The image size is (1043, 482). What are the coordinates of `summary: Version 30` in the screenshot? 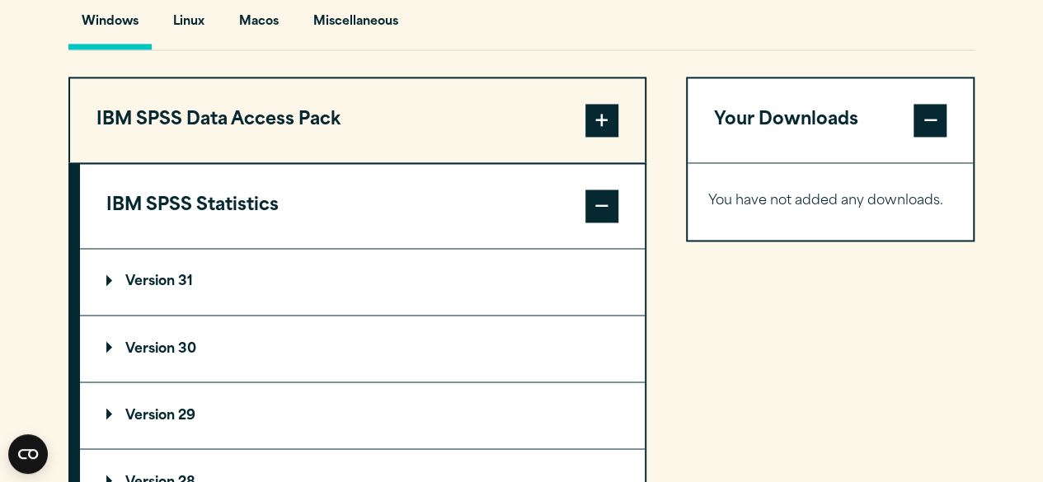 It's located at (362, 349).